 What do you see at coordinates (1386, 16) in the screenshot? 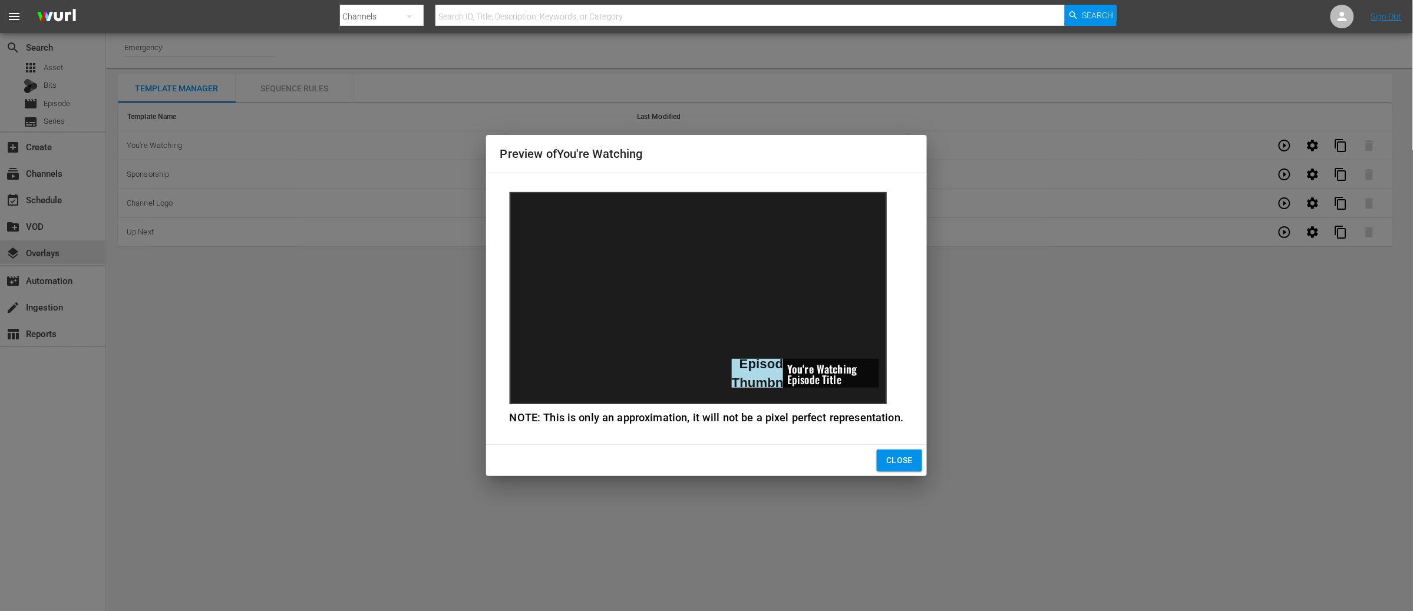
I see `a: Sign Out` at bounding box center [1386, 16].